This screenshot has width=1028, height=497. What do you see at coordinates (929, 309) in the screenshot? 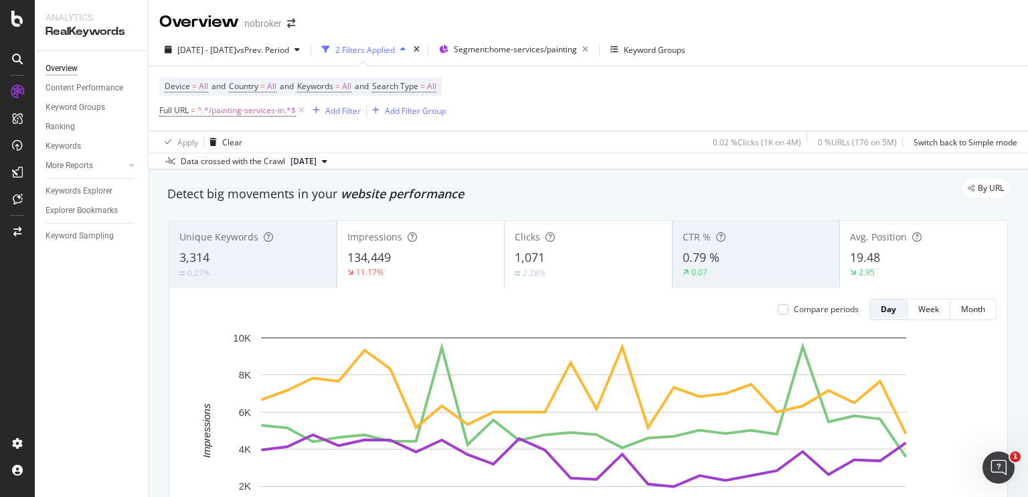
I see `button: Week` at bounding box center [929, 309].